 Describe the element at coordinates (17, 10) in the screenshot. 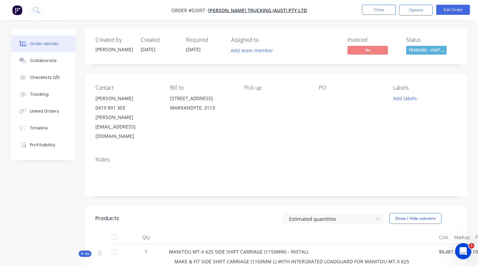

I see `img: Factory` at that location.